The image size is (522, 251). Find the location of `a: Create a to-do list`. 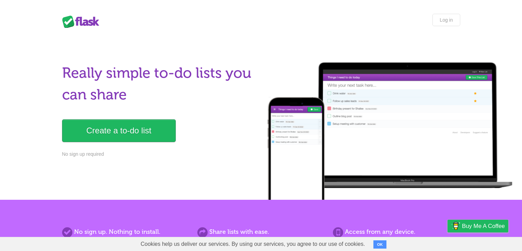

a: Create a to-do list is located at coordinates (119, 131).